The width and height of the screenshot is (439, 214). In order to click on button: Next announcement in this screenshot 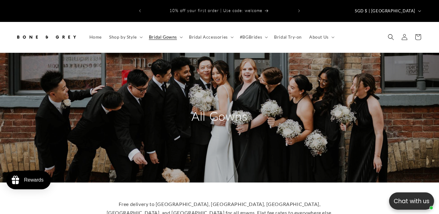, I will do `click(299, 11)`.